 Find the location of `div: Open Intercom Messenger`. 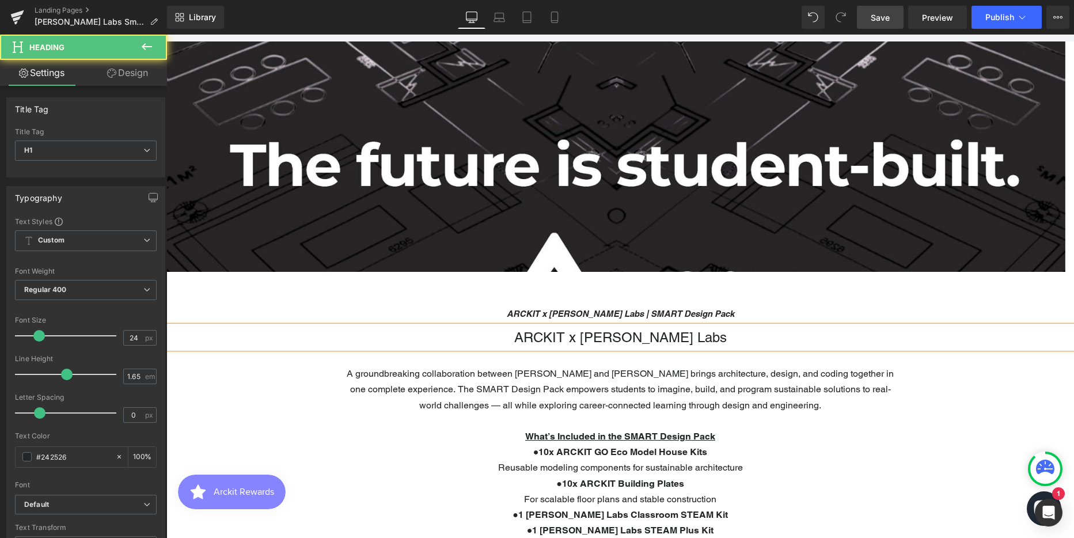

div: Open Intercom Messenger is located at coordinates (1049, 513).